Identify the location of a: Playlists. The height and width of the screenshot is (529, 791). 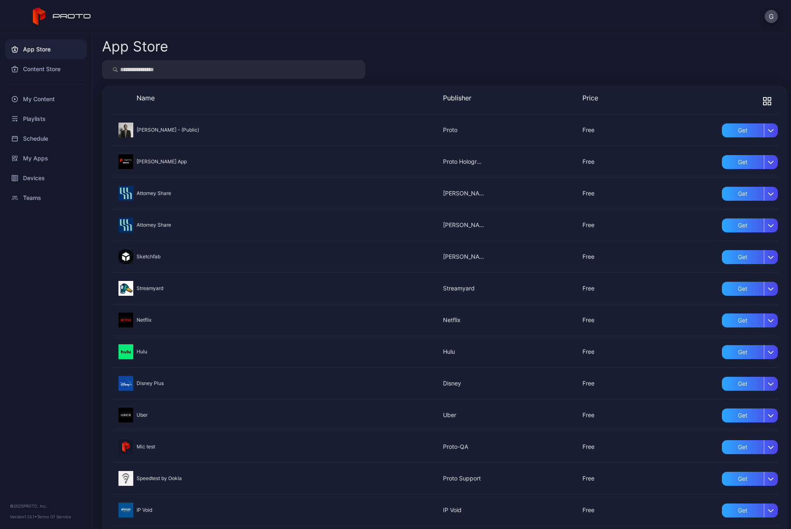
(46, 119).